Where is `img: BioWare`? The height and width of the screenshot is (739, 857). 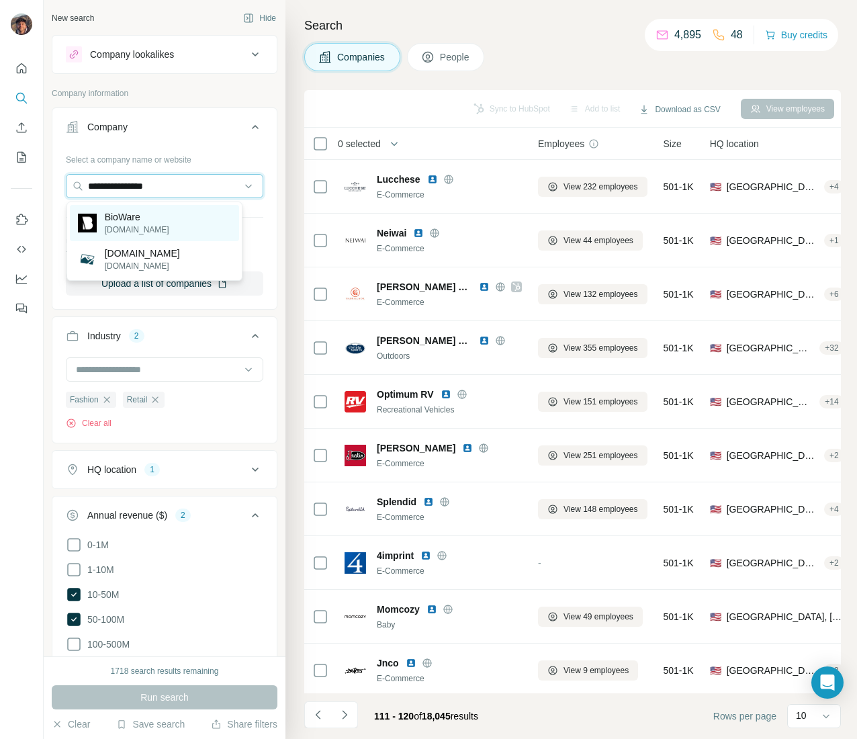
img: BioWare is located at coordinates (87, 223).